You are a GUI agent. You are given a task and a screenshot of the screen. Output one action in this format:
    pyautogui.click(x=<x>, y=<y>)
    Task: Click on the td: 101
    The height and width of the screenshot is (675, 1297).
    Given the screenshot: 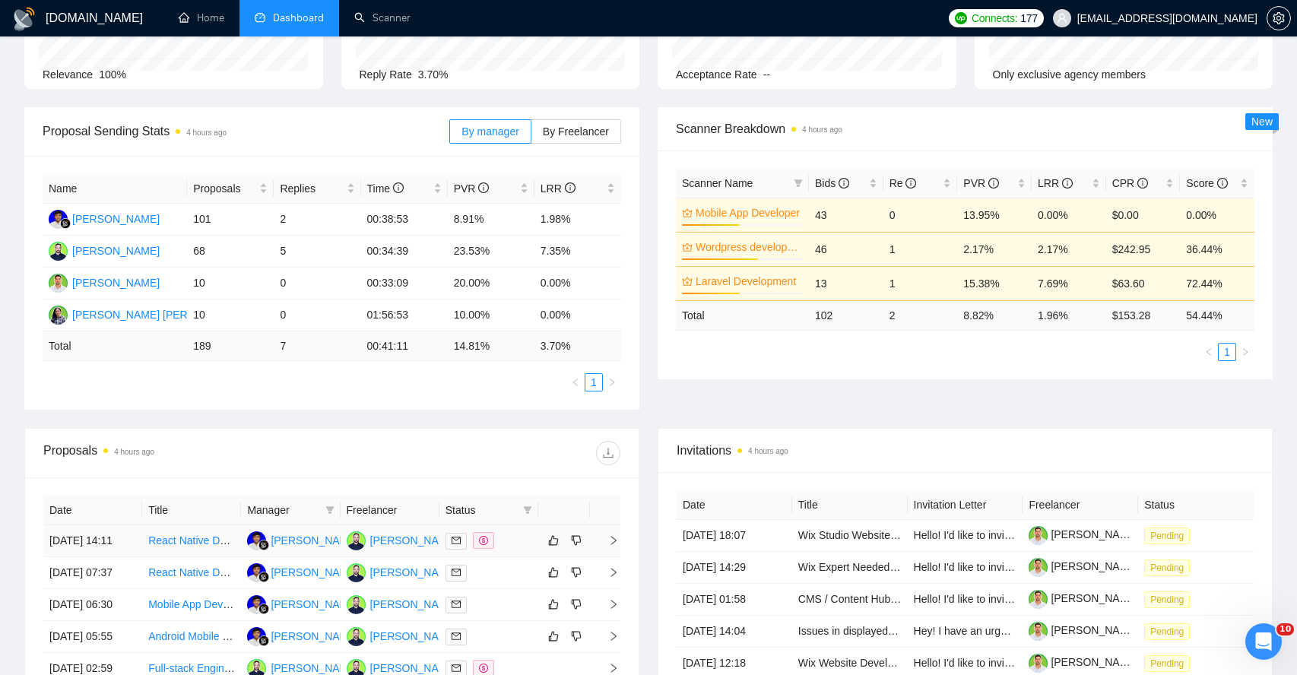 What is the action you would take?
    pyautogui.click(x=230, y=220)
    